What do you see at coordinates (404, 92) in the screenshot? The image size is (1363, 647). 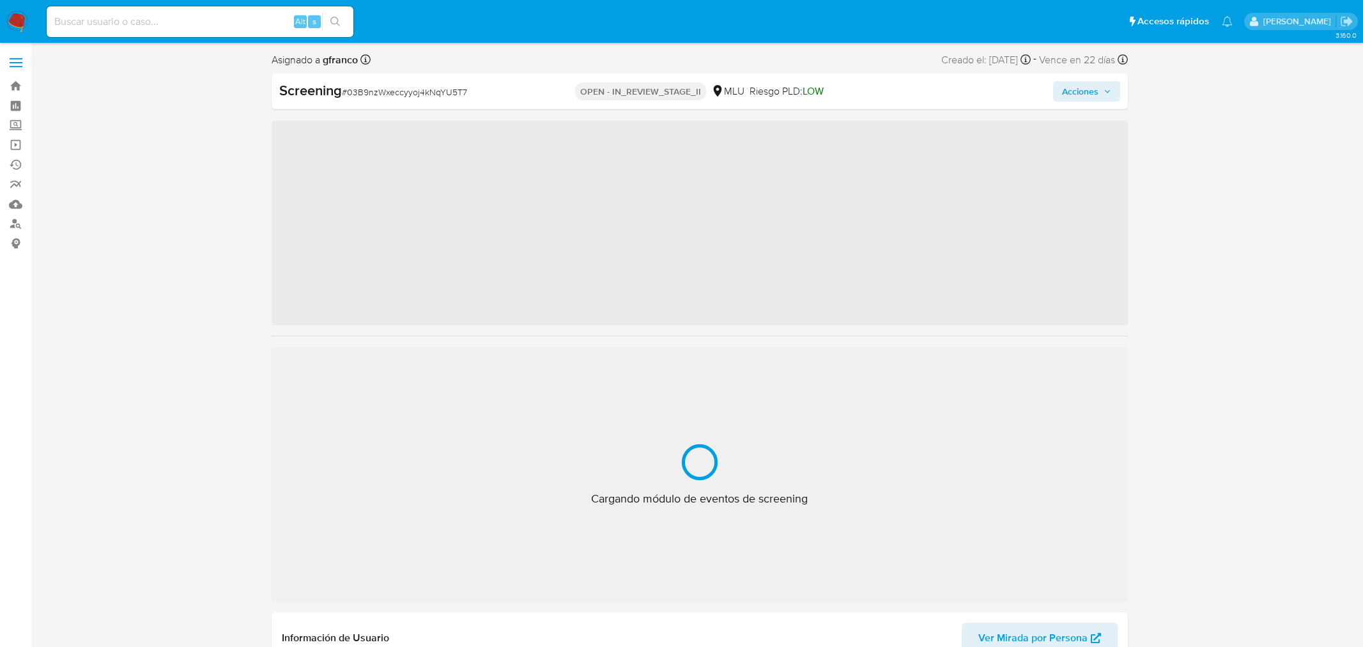 I see `span: # 03B9nzWxeccyyoj4kNqYU5T7` at bounding box center [404, 92].